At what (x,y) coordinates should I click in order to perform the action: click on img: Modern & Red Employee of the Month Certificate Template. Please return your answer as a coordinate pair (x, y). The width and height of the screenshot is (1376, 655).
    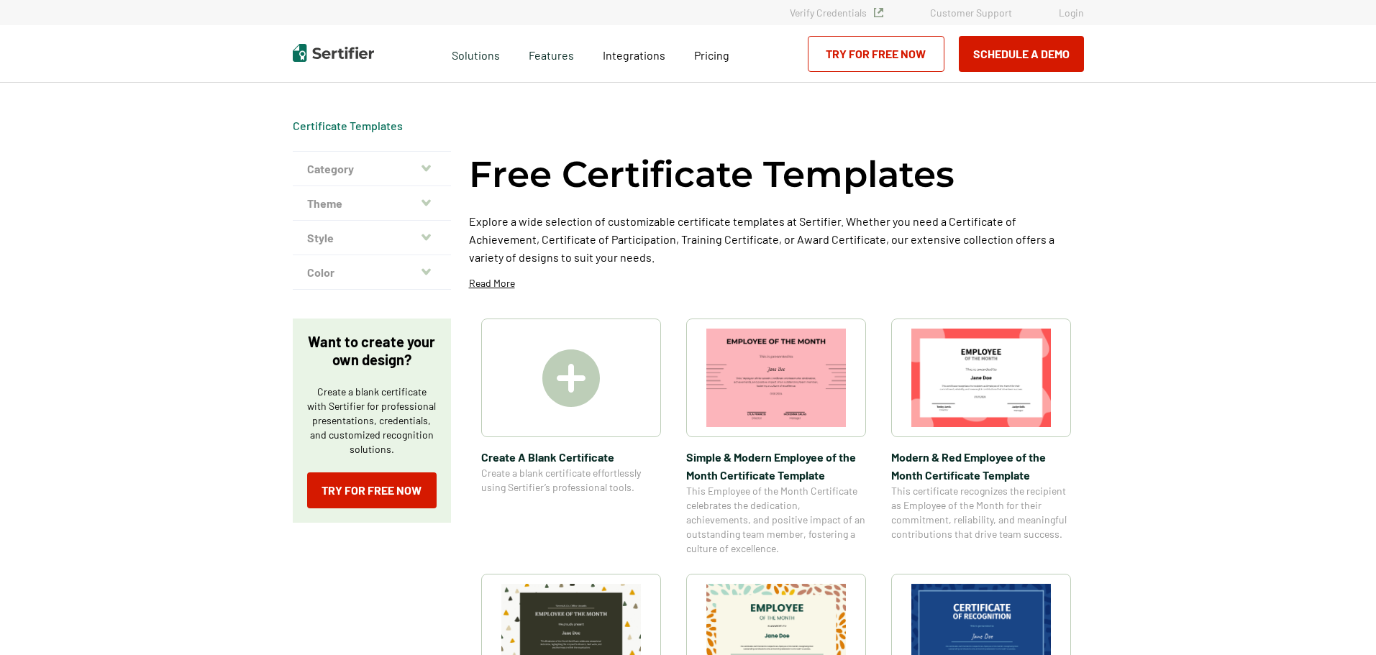
    Looking at the image, I should click on (981, 378).